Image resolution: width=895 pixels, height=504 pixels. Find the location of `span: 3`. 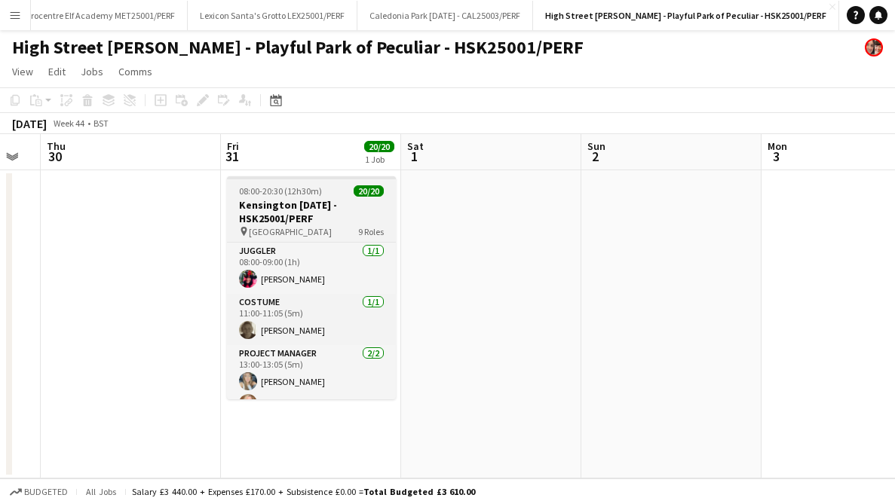

span: 3 is located at coordinates (776, 156).